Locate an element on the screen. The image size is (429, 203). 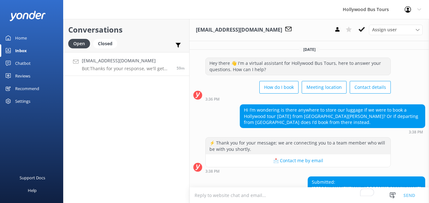
div: Assign User is located at coordinates (396, 30).